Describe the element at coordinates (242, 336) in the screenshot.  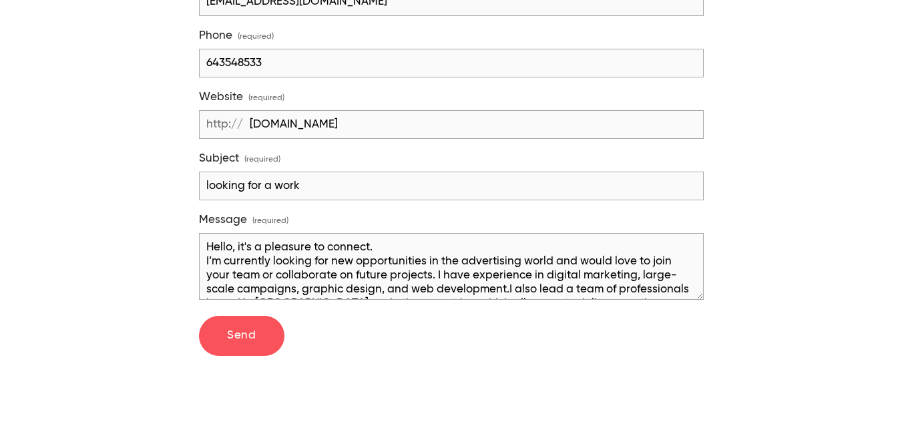
I see `button: SendSend` at that location.